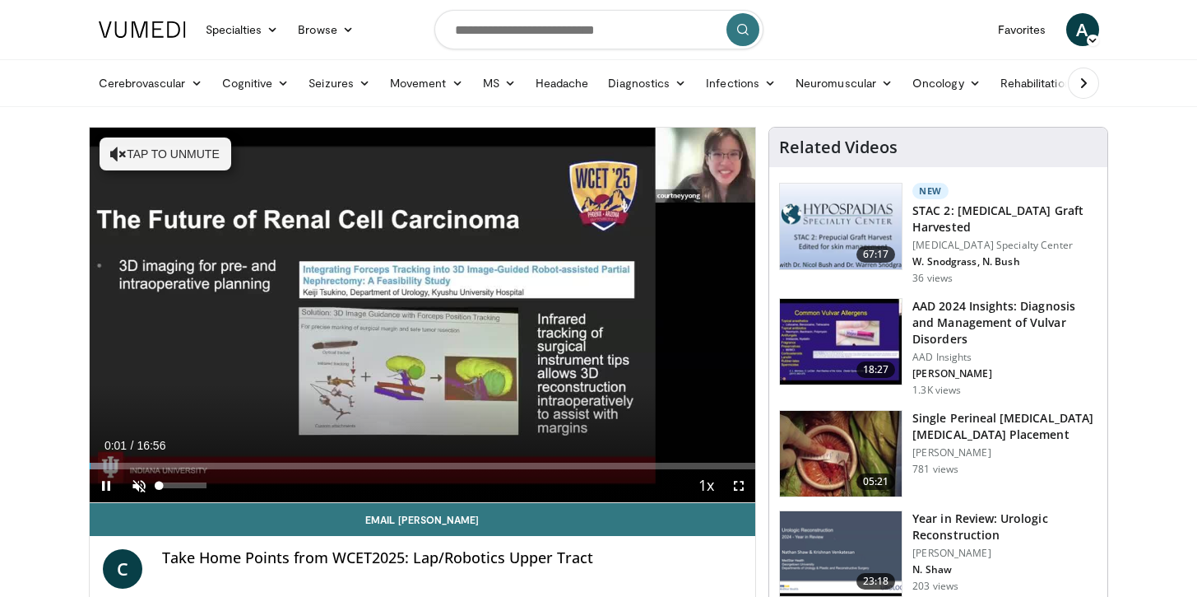 This screenshot has height=597, width=1197. What do you see at coordinates (1005, 323) in the screenshot?
I see `h3: AAD 2024 Insights: Diagnosis and Management of Vulvar Disorders` at bounding box center [1005, 323].